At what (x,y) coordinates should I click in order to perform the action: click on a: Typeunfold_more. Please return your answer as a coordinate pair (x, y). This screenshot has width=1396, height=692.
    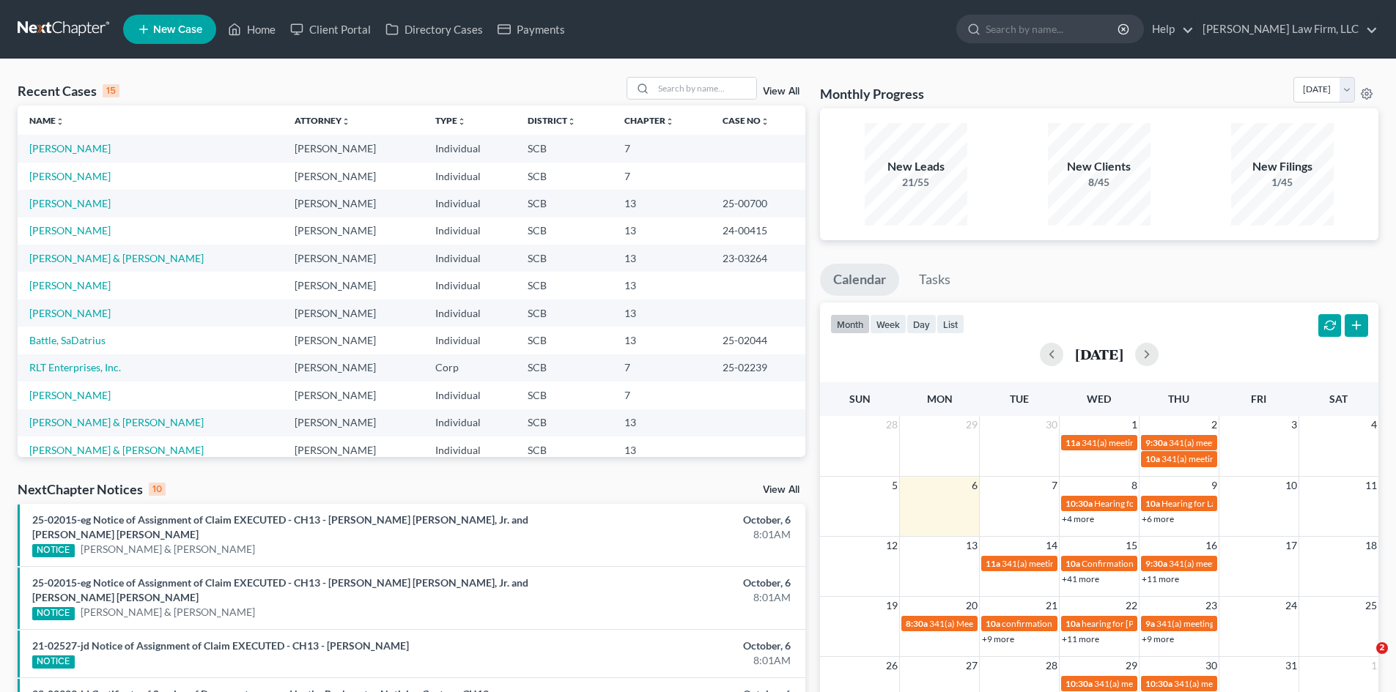
    Looking at the image, I should click on (451, 120).